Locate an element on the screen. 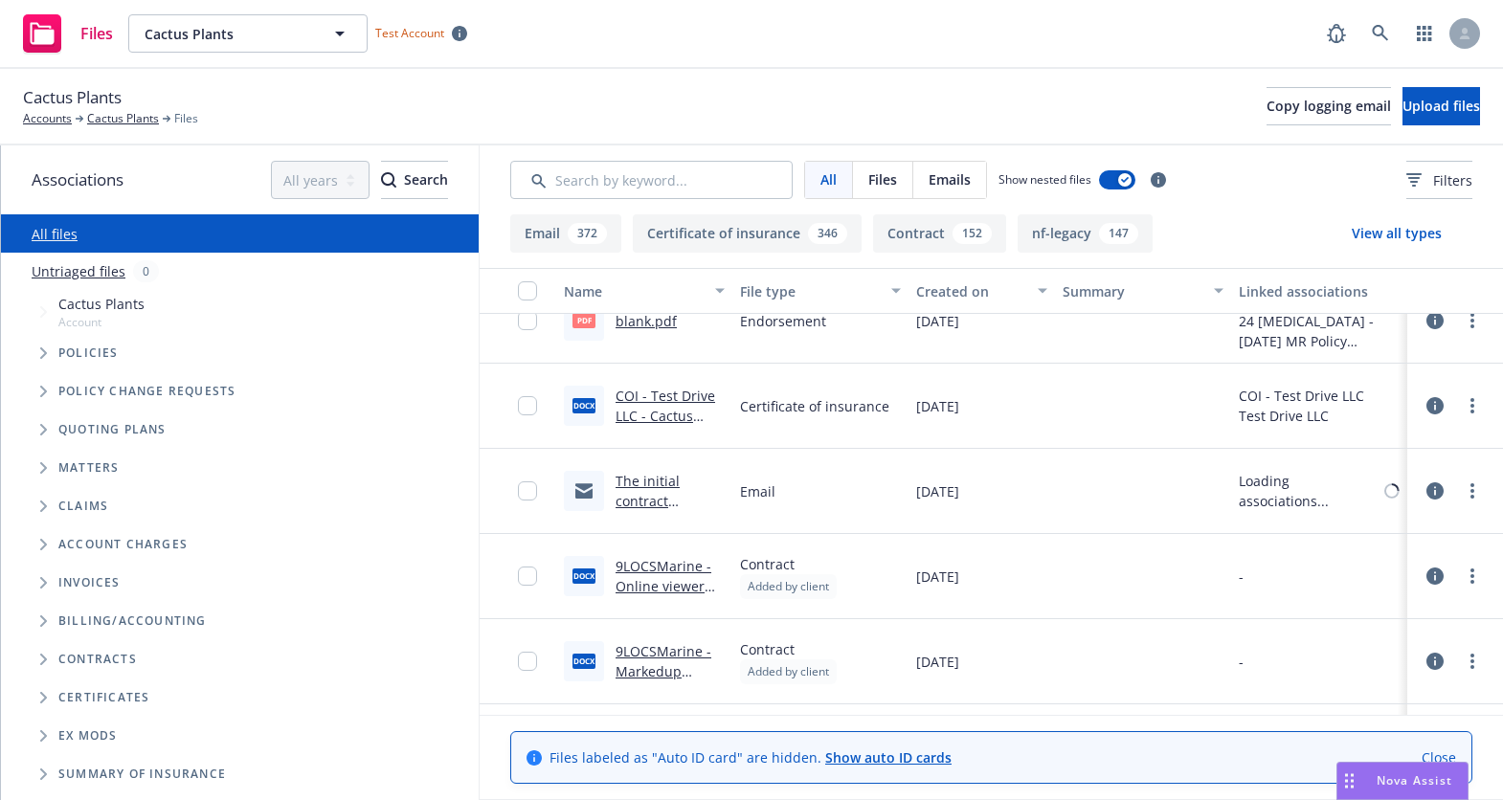 This screenshot has height=800, width=1503. span: Emails is located at coordinates (950, 179).